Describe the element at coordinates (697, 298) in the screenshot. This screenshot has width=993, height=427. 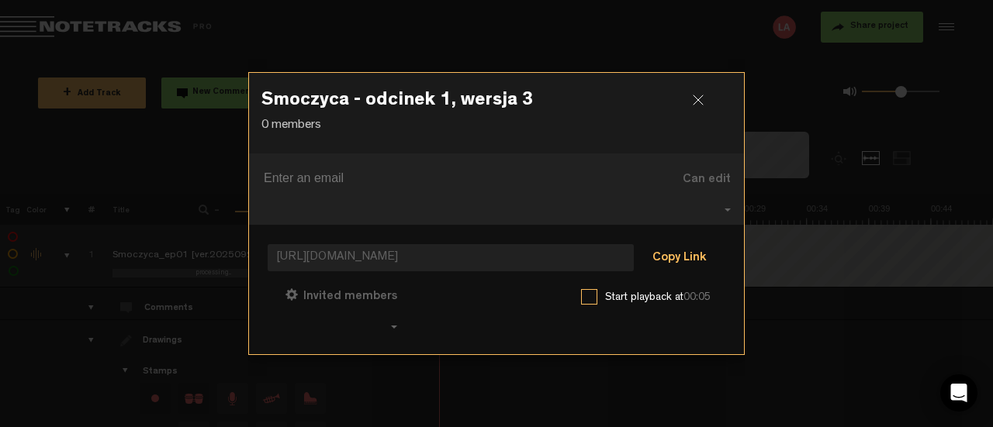
I see `span: 00:05` at that location.